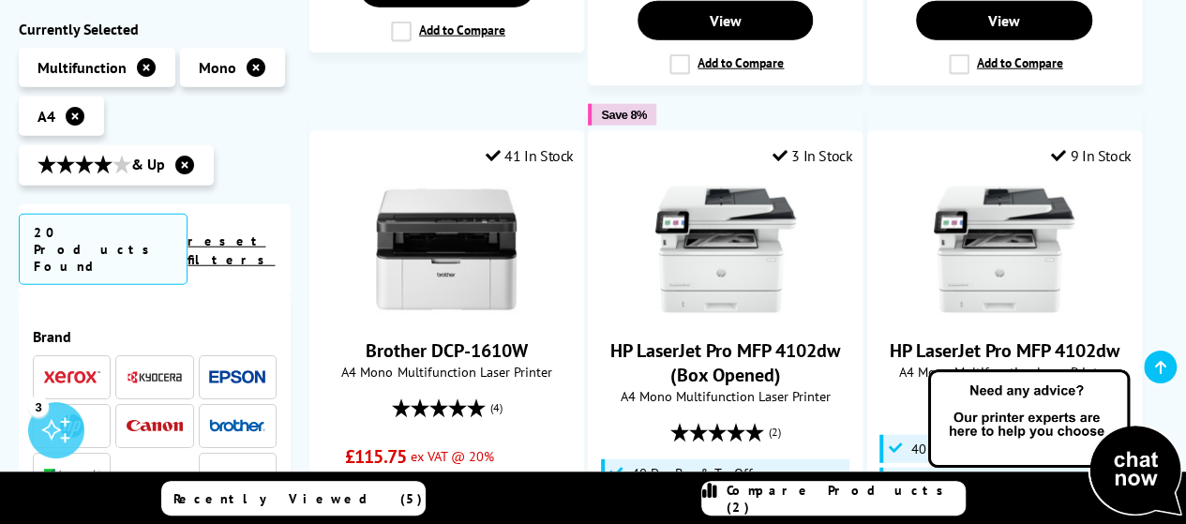  Describe the element at coordinates (155, 425) in the screenshot. I see `img: Canon` at that location.